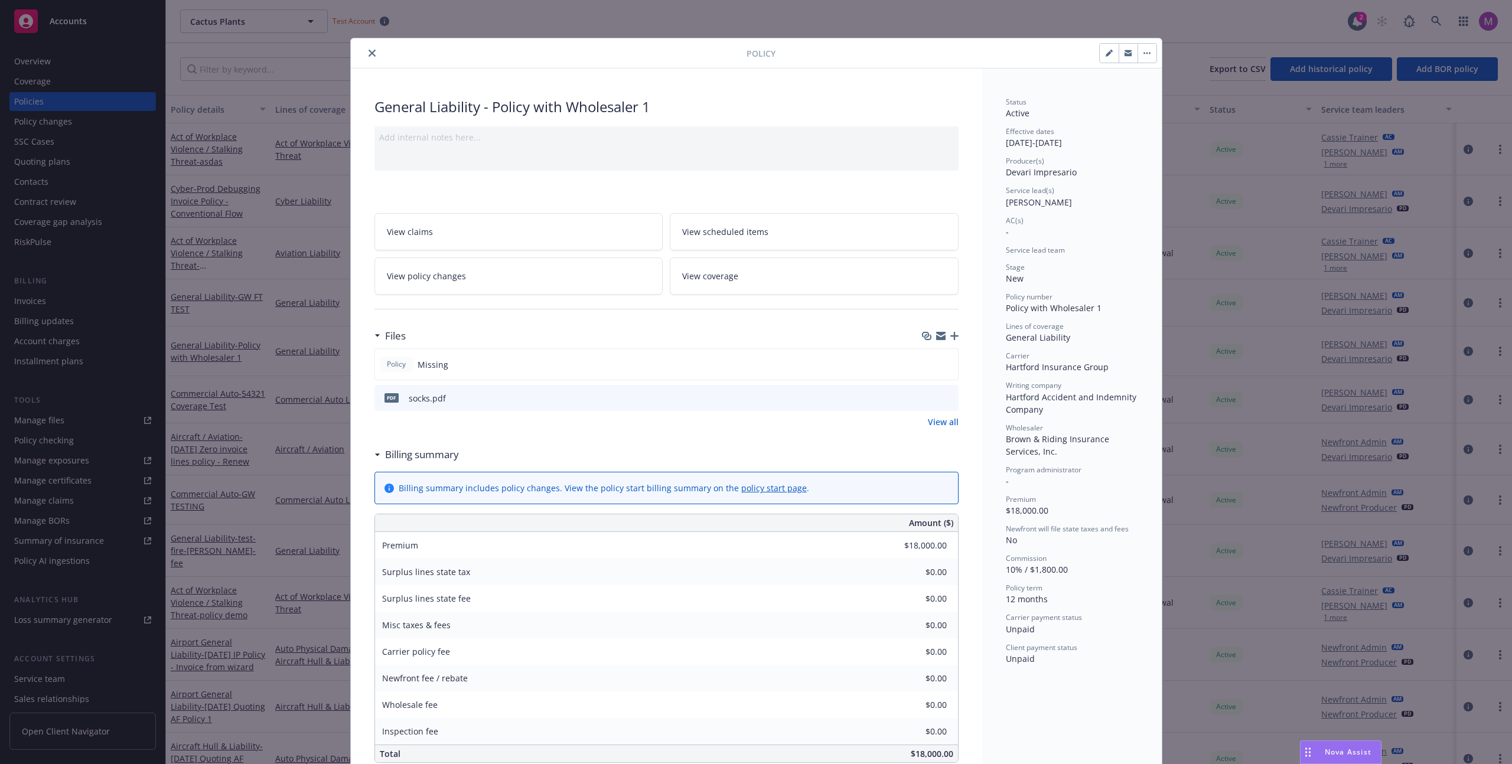 The height and width of the screenshot is (764, 1512). What do you see at coordinates (1024, 588) in the screenshot?
I see `span: Policy term` at bounding box center [1024, 588].